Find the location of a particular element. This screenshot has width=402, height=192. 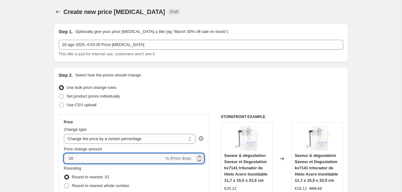

h3: Price is located at coordinates (68, 122).